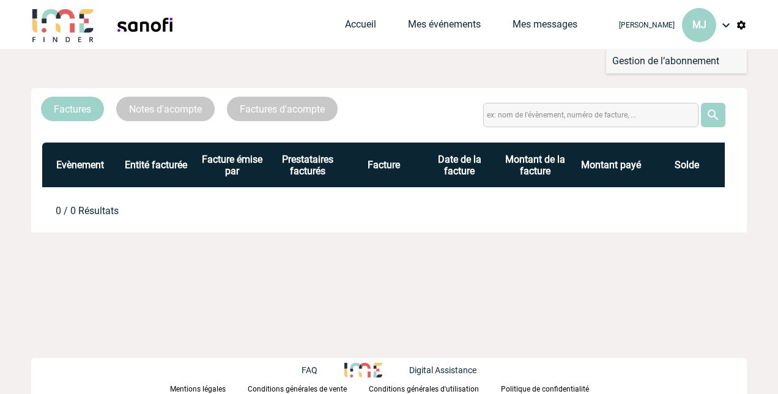  I want to click on li: Gestion de l’abonnement, so click(676, 61).